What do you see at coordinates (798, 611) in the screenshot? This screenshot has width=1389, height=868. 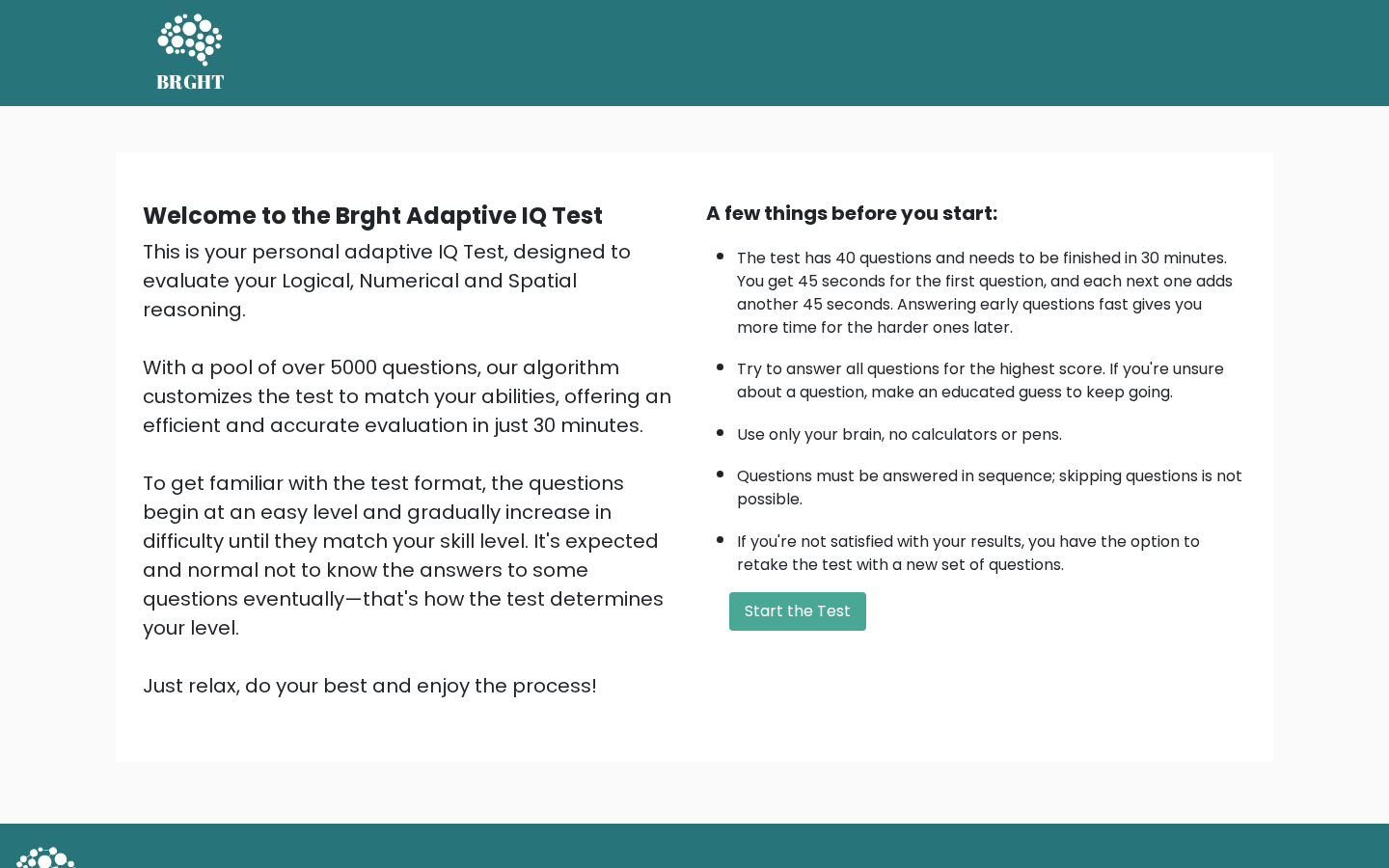 I see `button: Start the Test` at bounding box center [798, 611].